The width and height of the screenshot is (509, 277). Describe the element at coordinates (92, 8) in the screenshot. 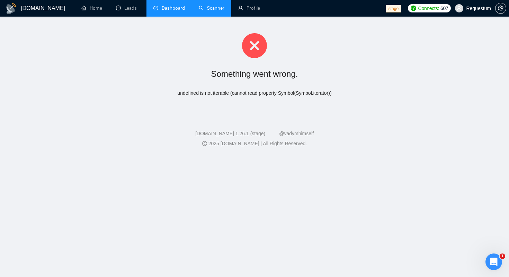

I see `a: homeHome` at that location.